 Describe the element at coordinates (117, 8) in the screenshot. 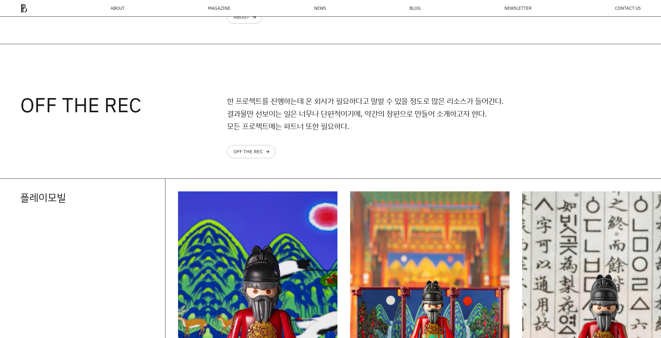

I see `a: ABOUT` at that location.